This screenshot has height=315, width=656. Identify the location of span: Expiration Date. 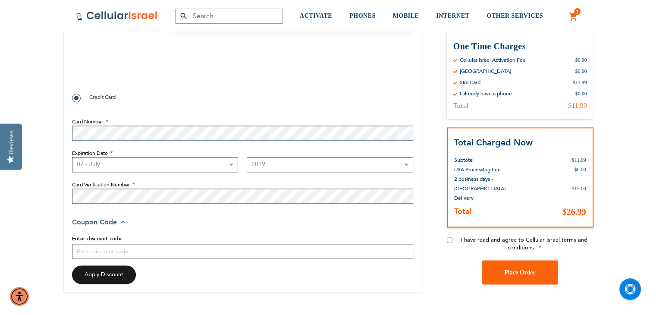
(90, 153).